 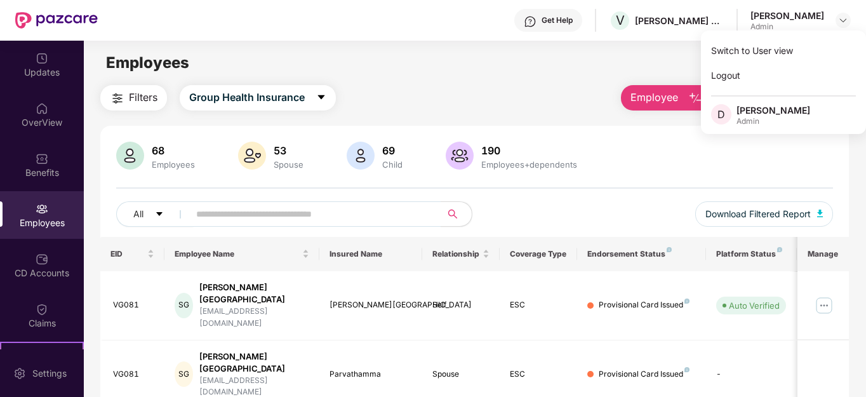 I want to click on div: Parvathamma, so click(x=371, y=374).